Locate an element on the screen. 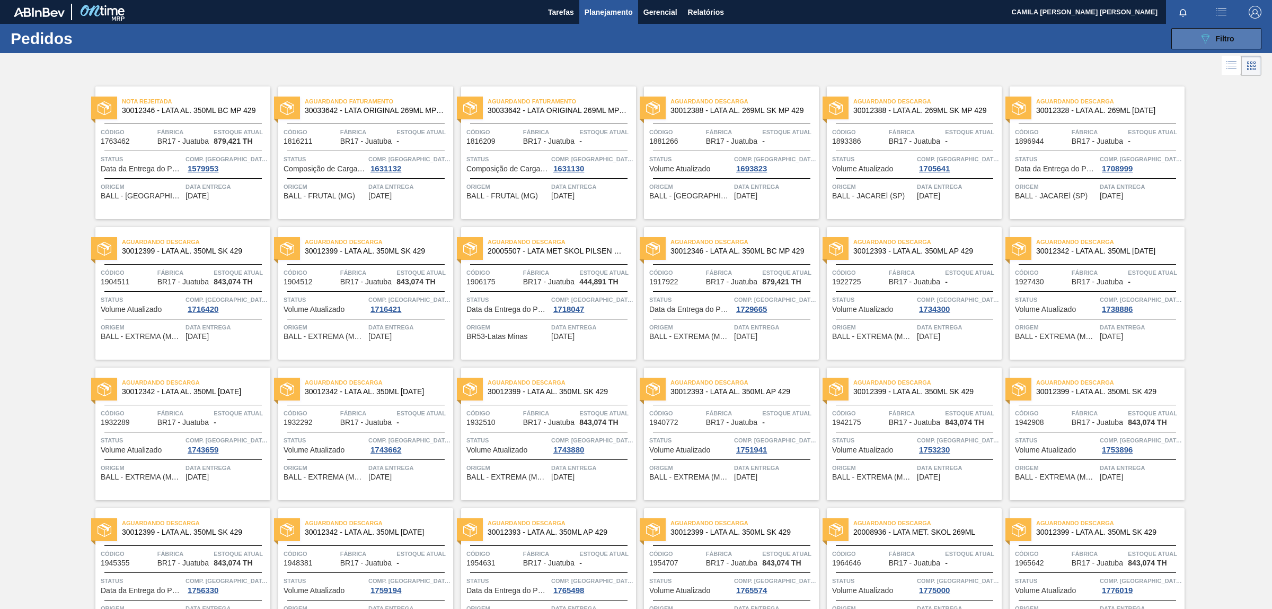 This screenshot has height=609, width=1272. div: 1693823 is located at coordinates (752, 169).